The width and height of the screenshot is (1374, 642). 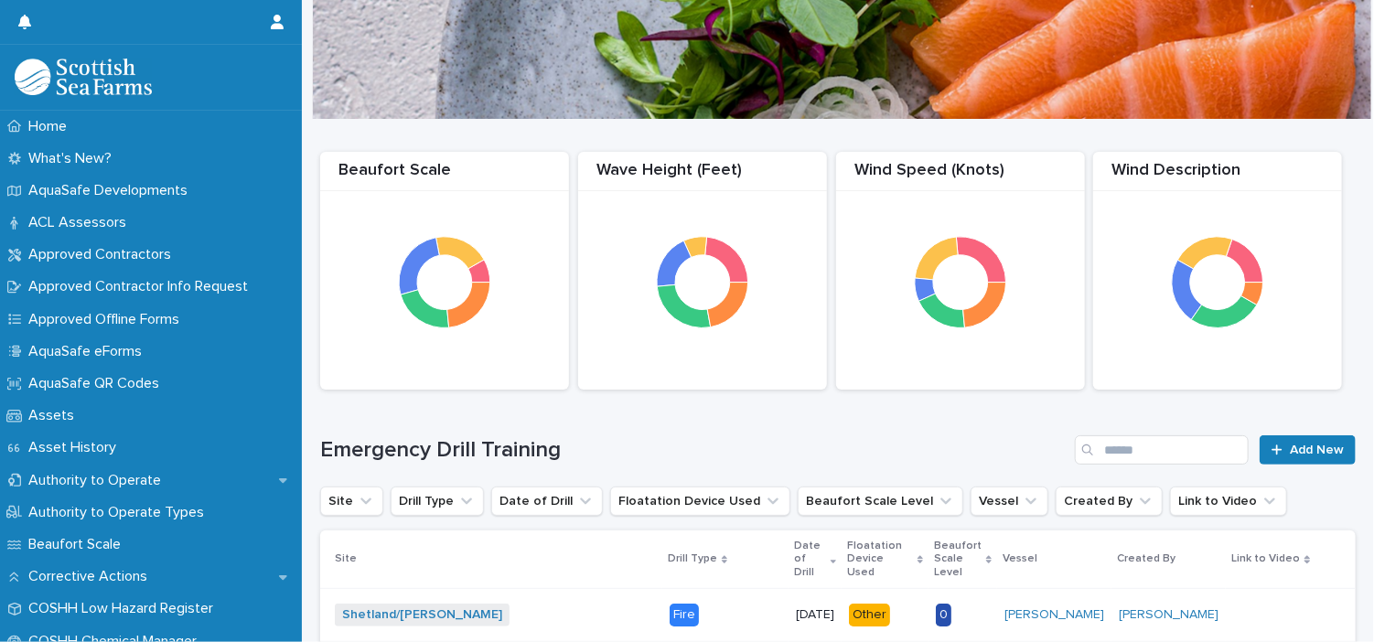 What do you see at coordinates (958, 559) in the screenshot?
I see `p: Beaufort Scale Level` at bounding box center [958, 559].